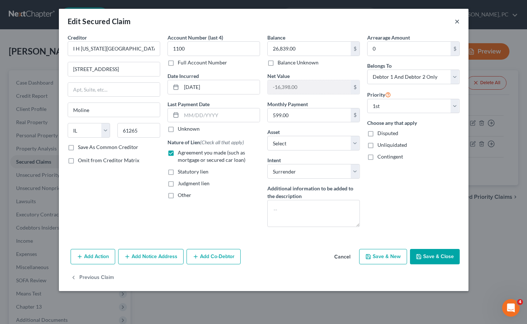 This screenshot has width=527, height=324. What do you see at coordinates (383, 257) in the screenshot?
I see `button: Save & New` at bounding box center [383, 257].